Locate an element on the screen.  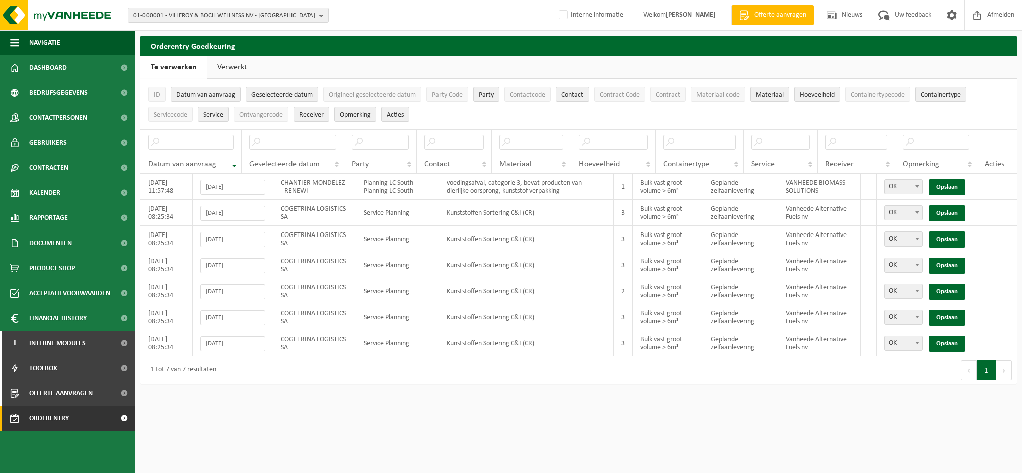
button: ServiceService: Activate to sort is located at coordinates (213, 114).